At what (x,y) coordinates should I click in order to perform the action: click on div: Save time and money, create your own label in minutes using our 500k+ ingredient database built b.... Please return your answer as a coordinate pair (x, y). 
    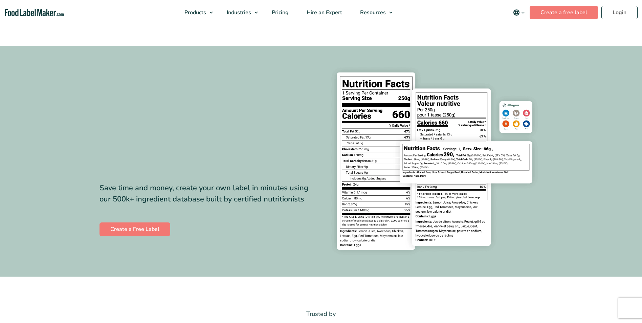
    Looking at the image, I should click on (208, 194).